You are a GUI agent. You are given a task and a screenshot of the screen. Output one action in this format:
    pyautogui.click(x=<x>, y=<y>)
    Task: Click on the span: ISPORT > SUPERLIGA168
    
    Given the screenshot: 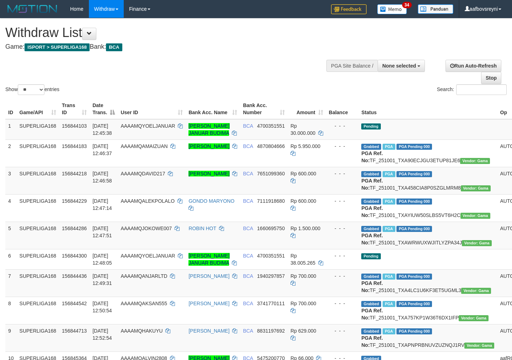 What is the action you would take?
    pyautogui.click(x=57, y=47)
    